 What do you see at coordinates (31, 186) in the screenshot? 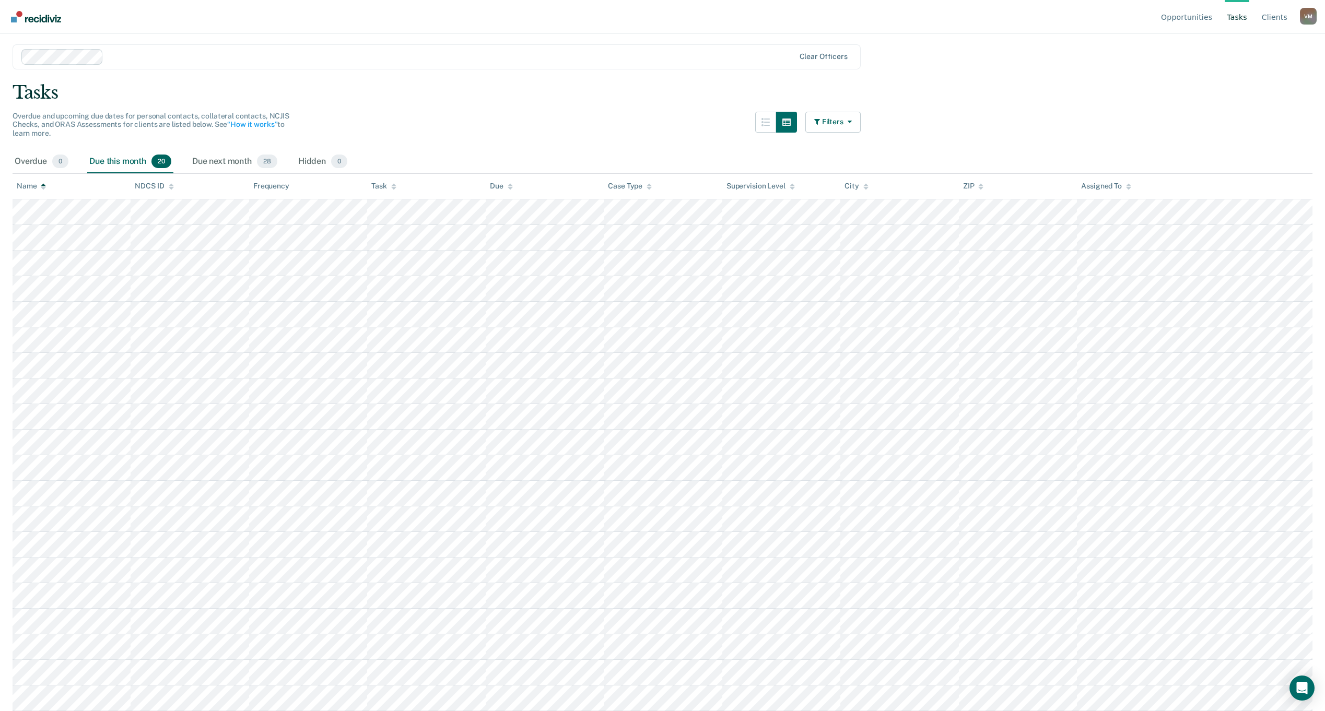
I see `div: Name` at bounding box center [31, 186].